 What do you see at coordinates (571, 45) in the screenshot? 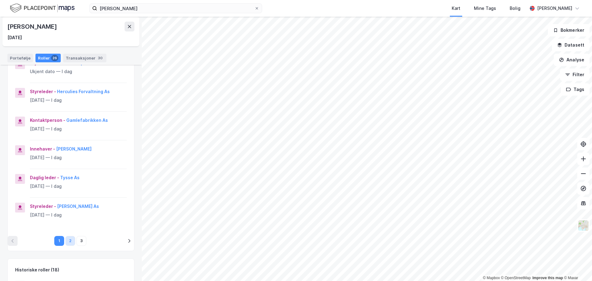
I see `button: Datasett` at bounding box center [571, 45].